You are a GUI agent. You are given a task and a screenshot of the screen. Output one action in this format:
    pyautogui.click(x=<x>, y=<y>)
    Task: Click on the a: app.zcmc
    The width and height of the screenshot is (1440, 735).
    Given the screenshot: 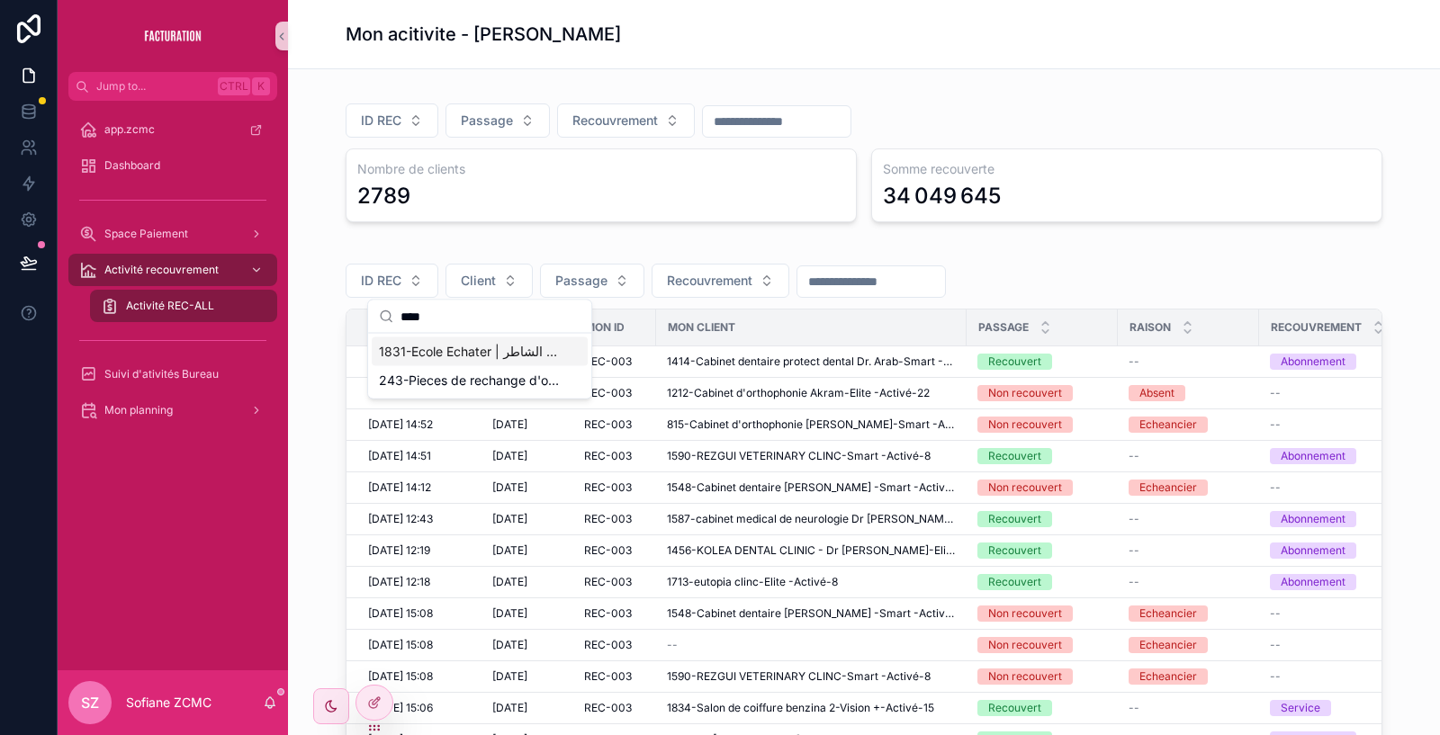 What is the action you would take?
    pyautogui.click(x=173, y=130)
    